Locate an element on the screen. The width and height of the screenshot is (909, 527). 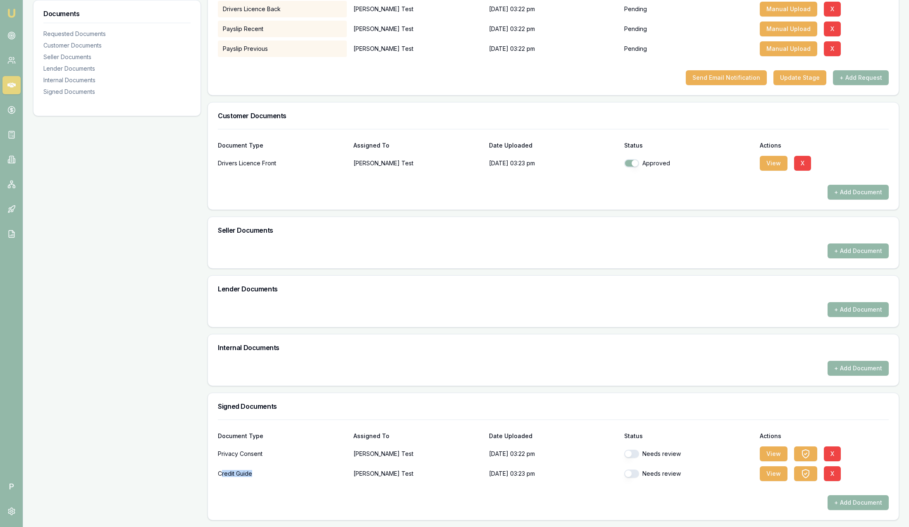
h3: Signed Documents is located at coordinates (553, 406).